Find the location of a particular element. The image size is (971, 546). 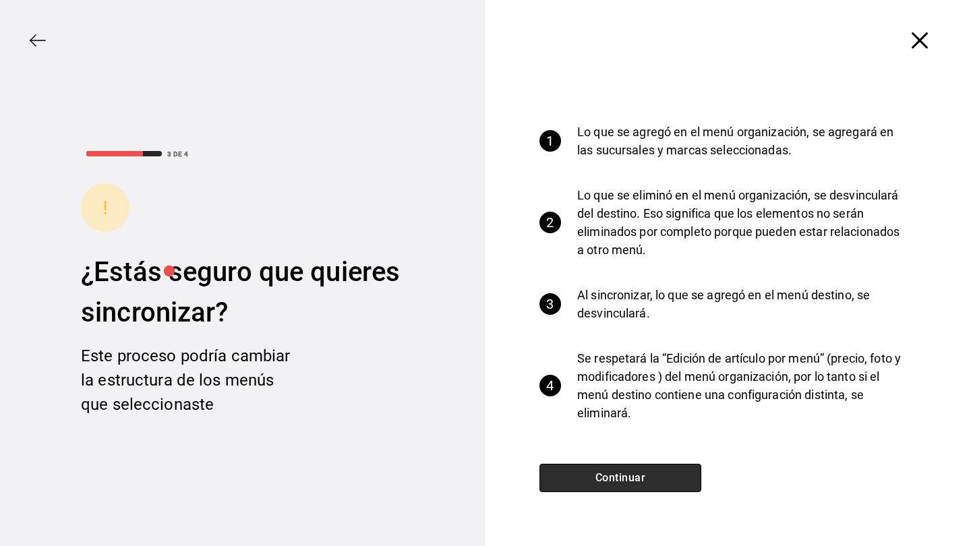

div: 1 is located at coordinates (550, 141).